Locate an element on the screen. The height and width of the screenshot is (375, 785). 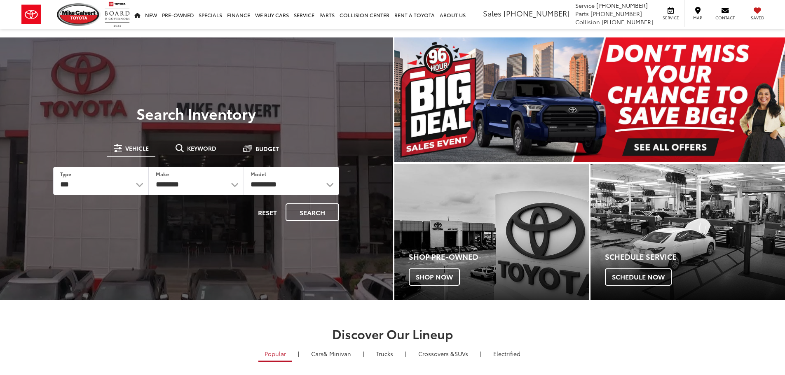
a: Shop Pre-Owned Shop Now is located at coordinates (492, 232).